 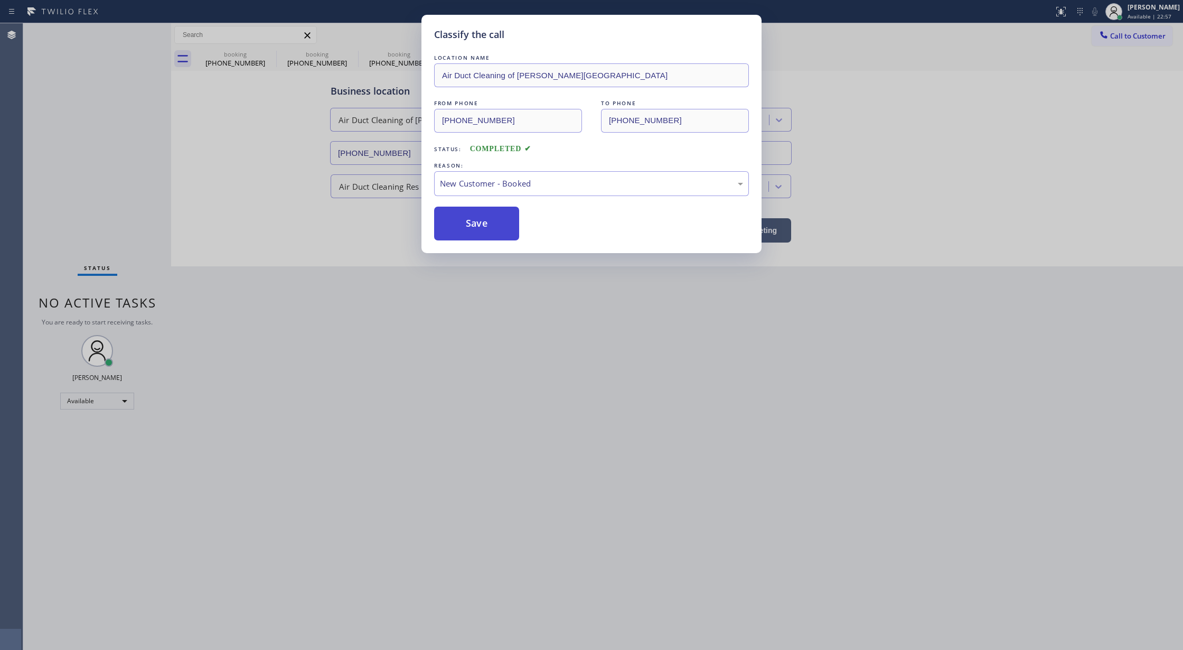 What do you see at coordinates (448, 149) in the screenshot?
I see `span: Status:` at bounding box center [448, 149].